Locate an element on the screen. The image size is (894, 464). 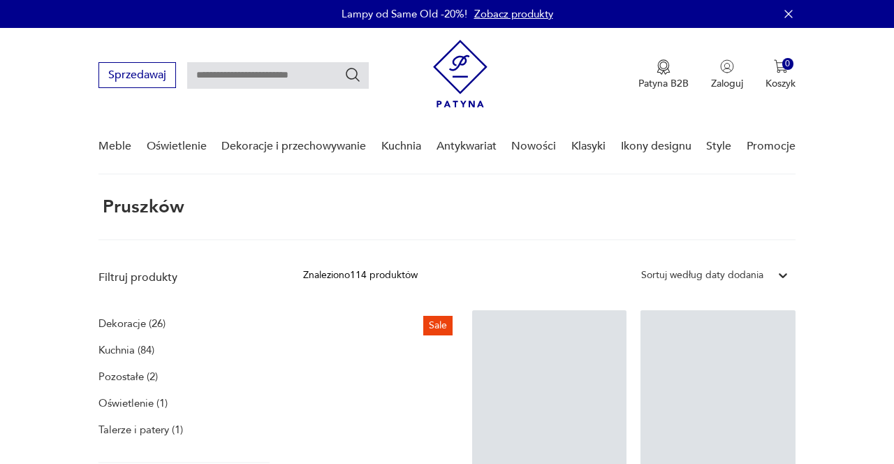
p: Dekoracje (26) is located at coordinates (132, 323).